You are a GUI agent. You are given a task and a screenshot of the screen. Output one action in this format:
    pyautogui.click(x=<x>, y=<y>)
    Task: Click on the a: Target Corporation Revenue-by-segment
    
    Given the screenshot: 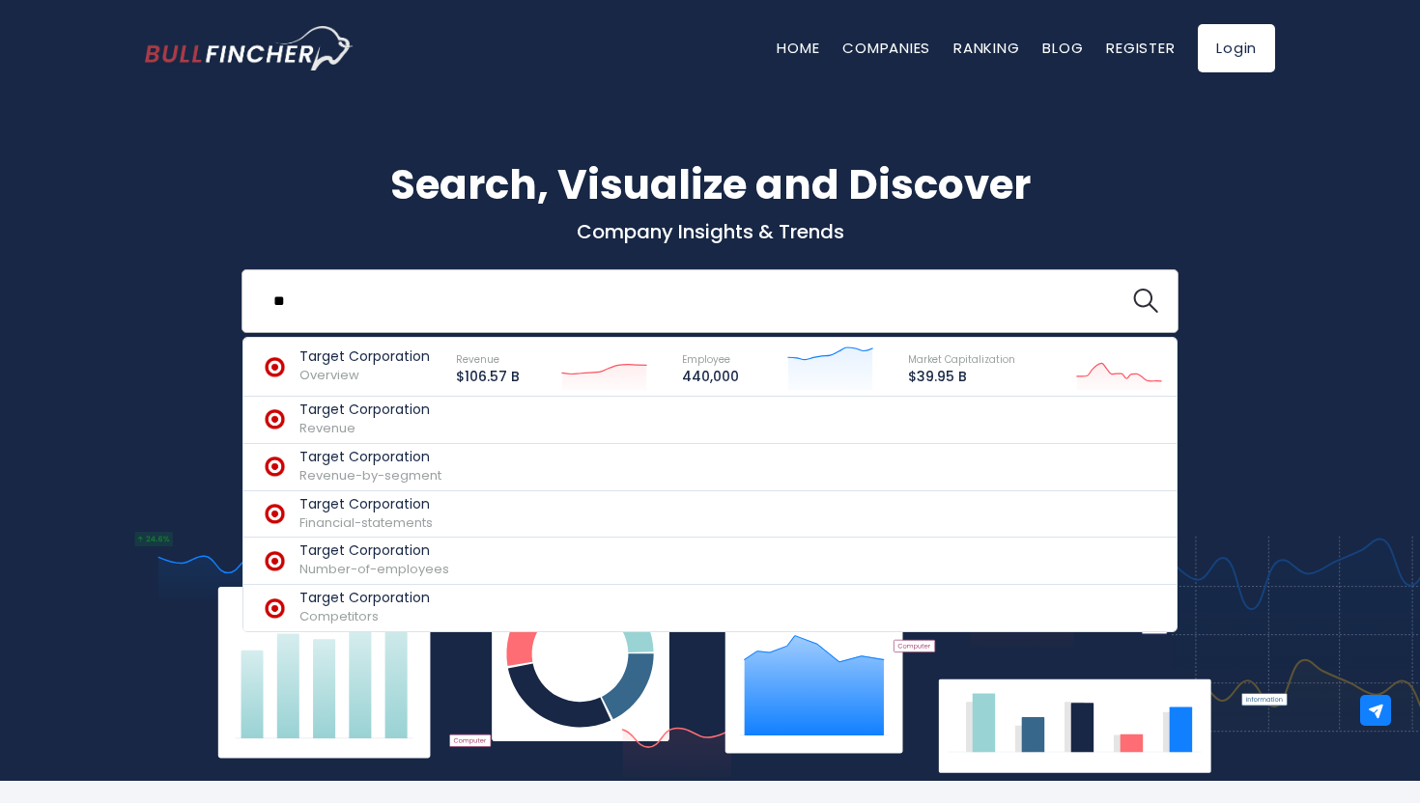 What is the action you would take?
    pyautogui.click(x=710, y=467)
    